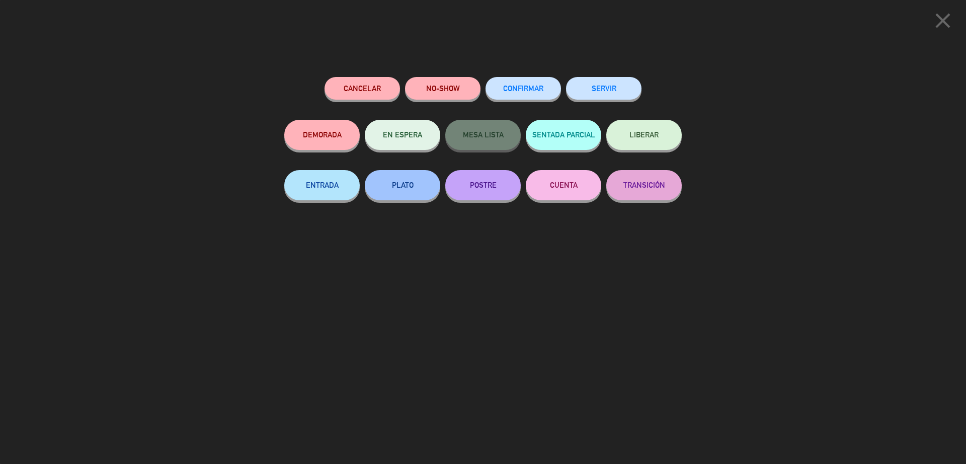 The width and height of the screenshot is (966, 464). What do you see at coordinates (403, 135) in the screenshot?
I see `button: EN ESPERA` at bounding box center [403, 135].